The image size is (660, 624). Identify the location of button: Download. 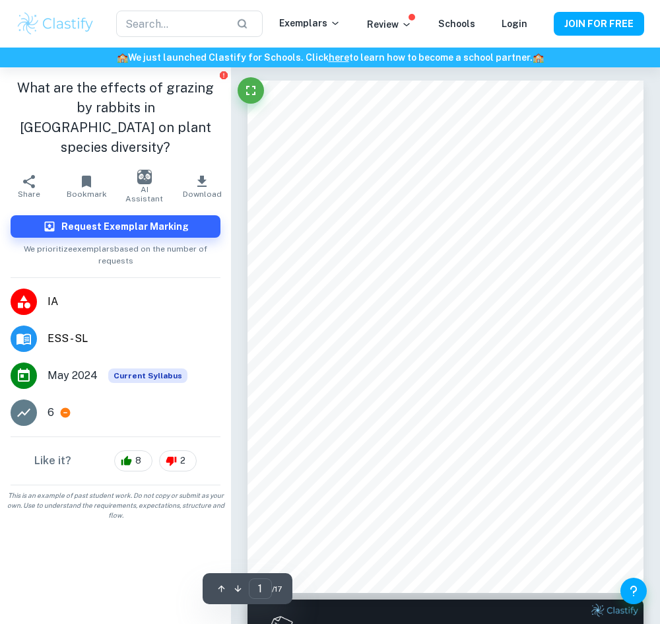
(203, 186).